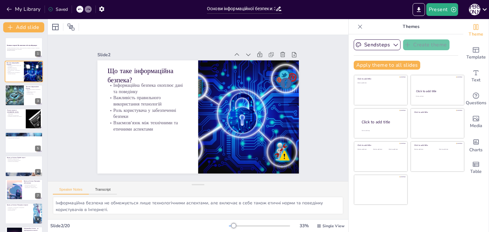  Describe the element at coordinates (24, 138) in the screenshot. I see `p: Заходи для захисту від фішингу` at that location.